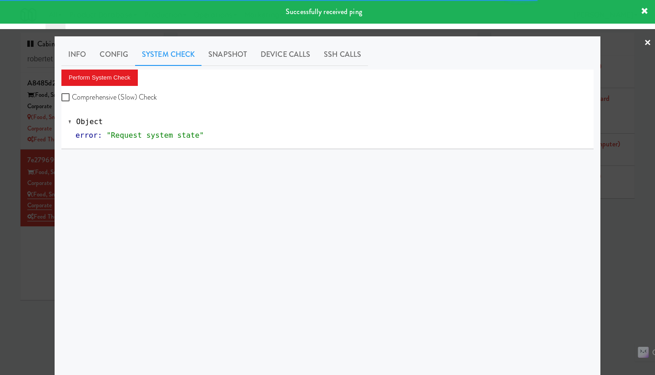 This screenshot has height=375, width=655. I want to click on label: Comprehensive (Slow) Check, so click(109, 97).